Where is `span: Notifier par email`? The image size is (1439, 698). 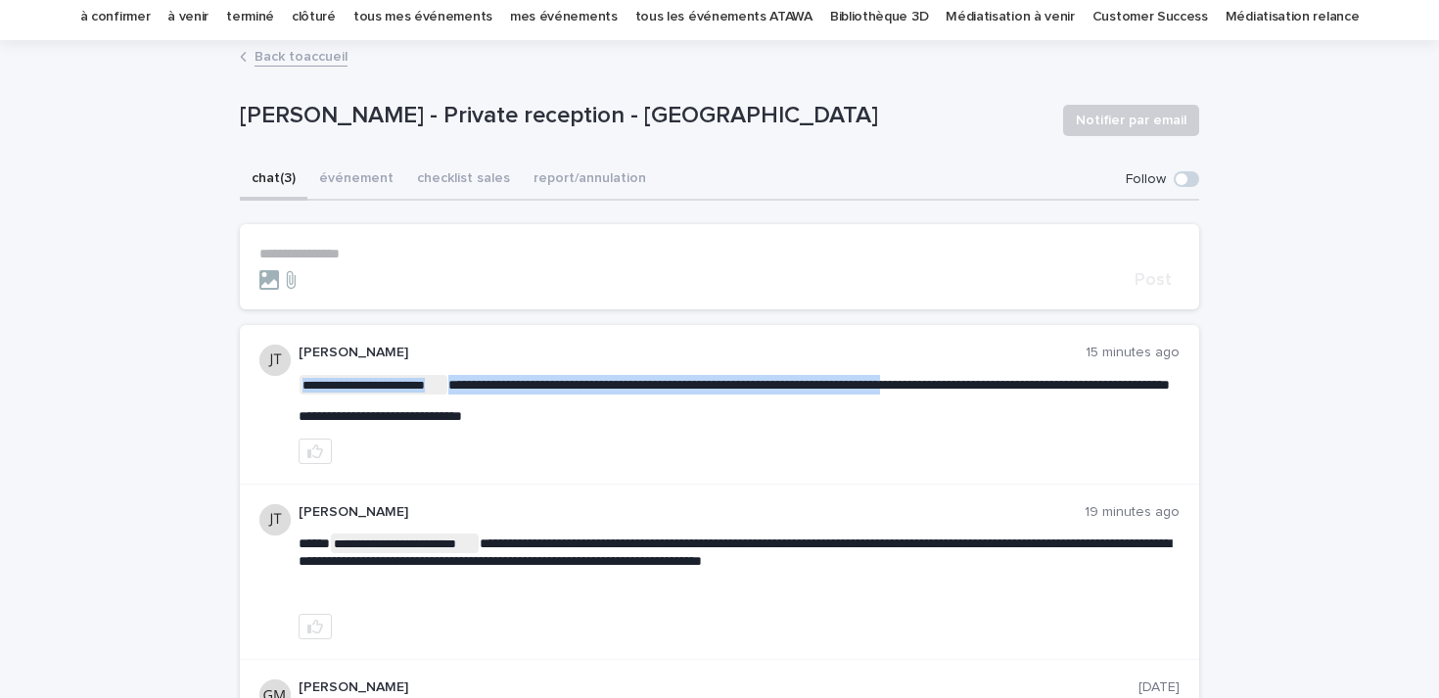
span: Notifier par email is located at coordinates (1131, 120).